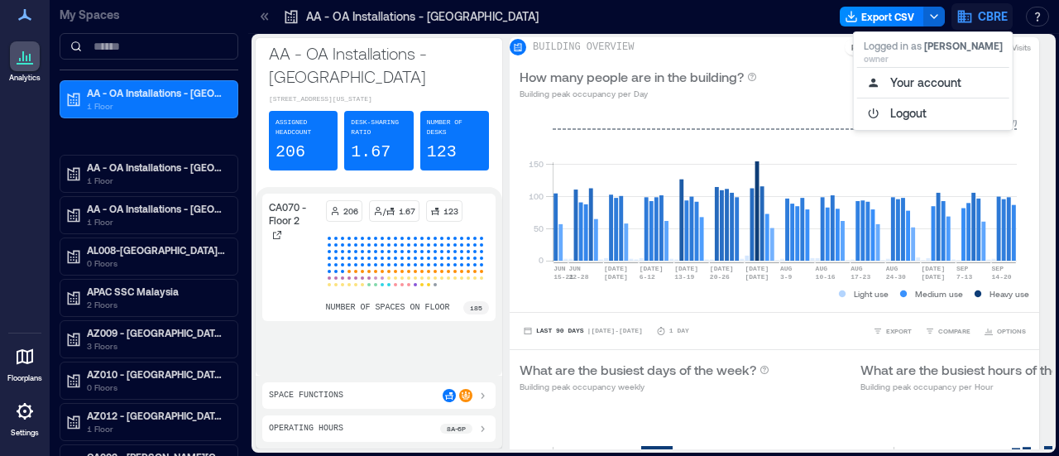 The image size is (1059, 456). Describe the element at coordinates (1001, 276) in the screenshot. I see `text: 14-20` at that location.